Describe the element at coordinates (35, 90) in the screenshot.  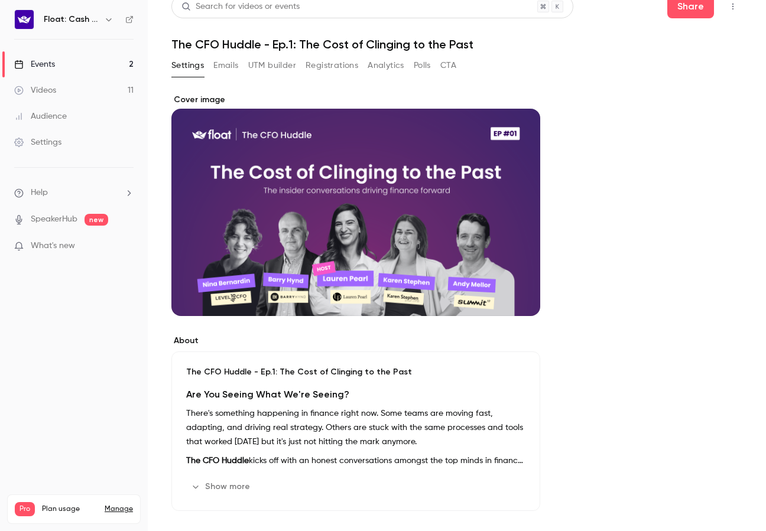
I see `div: Videos` at that location.